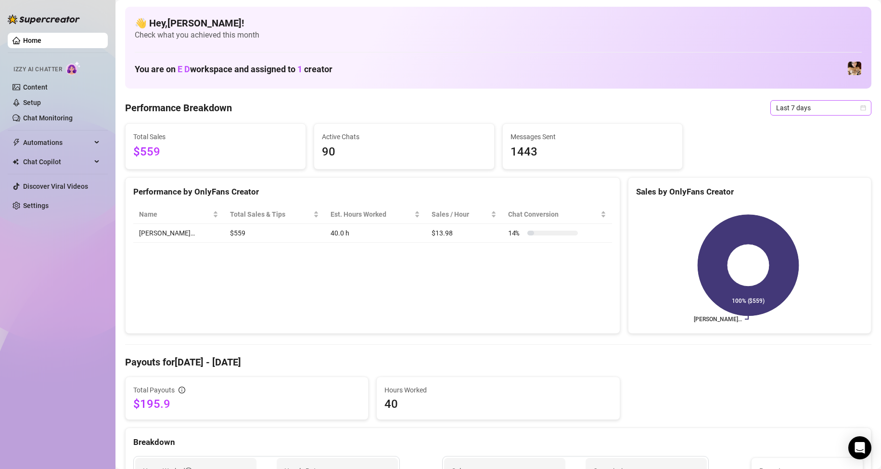 The width and height of the screenshot is (881, 469). What do you see at coordinates (464, 214) in the screenshot?
I see `th: Sales / Hour` at bounding box center [464, 214].